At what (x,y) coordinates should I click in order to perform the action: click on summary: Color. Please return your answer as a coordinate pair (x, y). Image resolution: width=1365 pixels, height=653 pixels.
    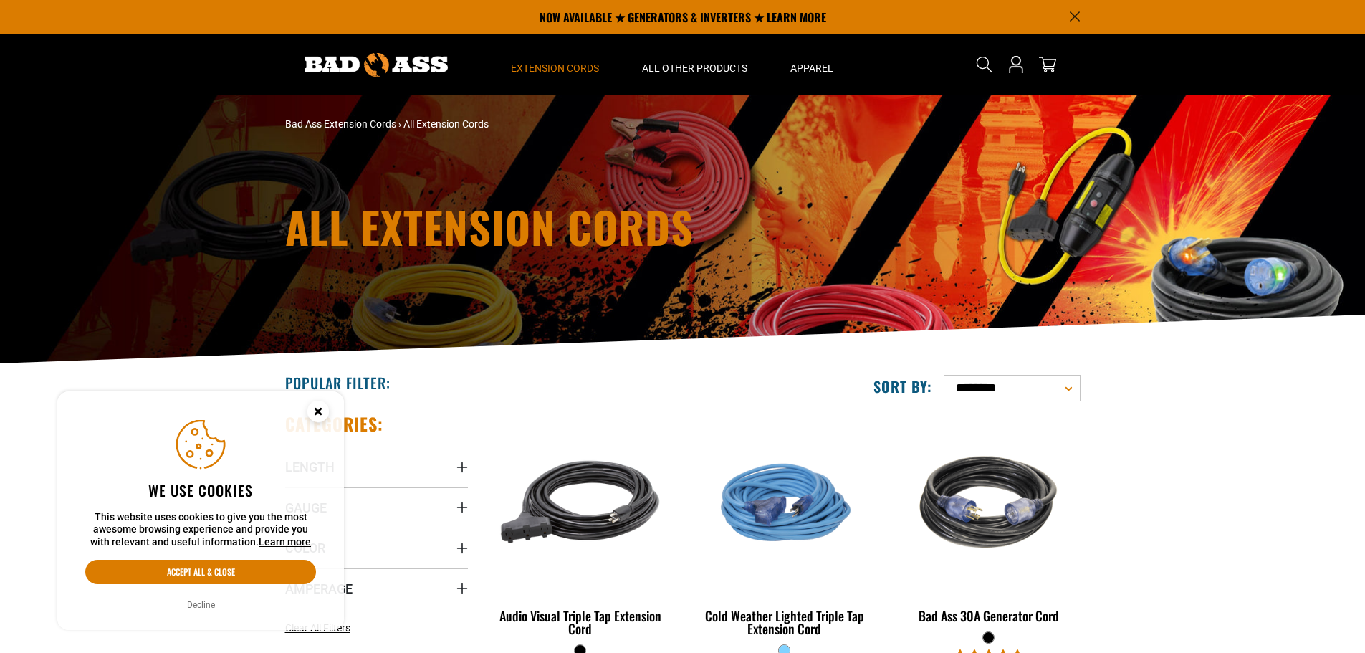
    Looking at the image, I should click on (376, 548).